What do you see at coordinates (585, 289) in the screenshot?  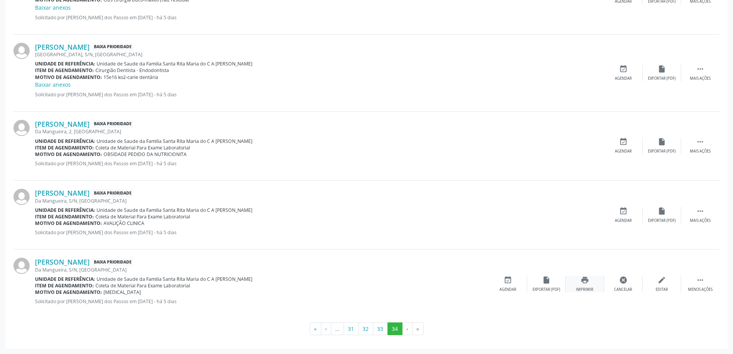 I see `div: Imprimir` at bounding box center [585, 289].